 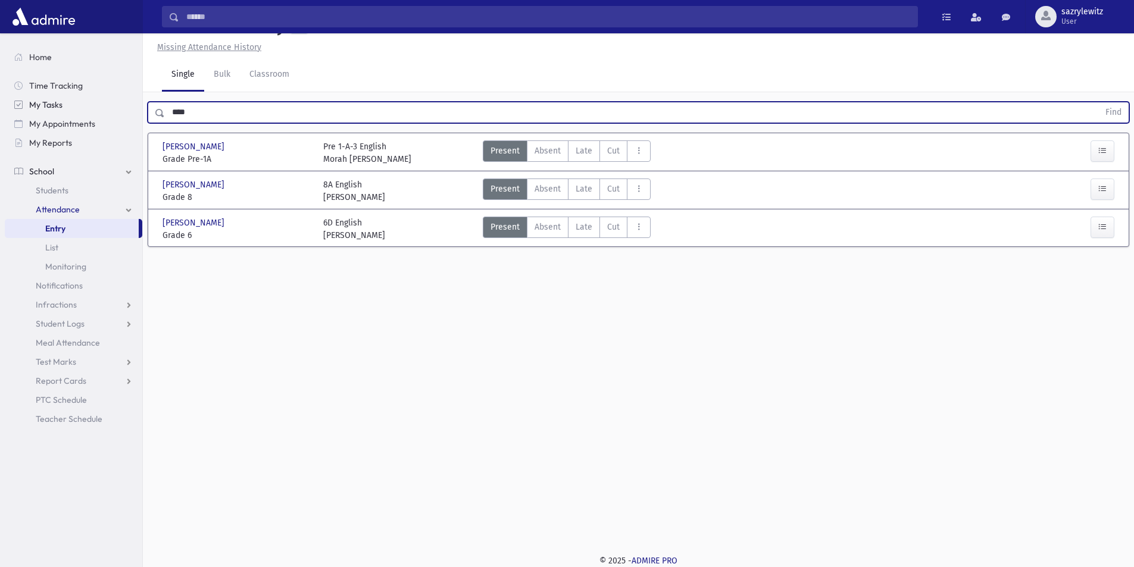 What do you see at coordinates (73, 209) in the screenshot?
I see `a: Attendance` at bounding box center [73, 209].